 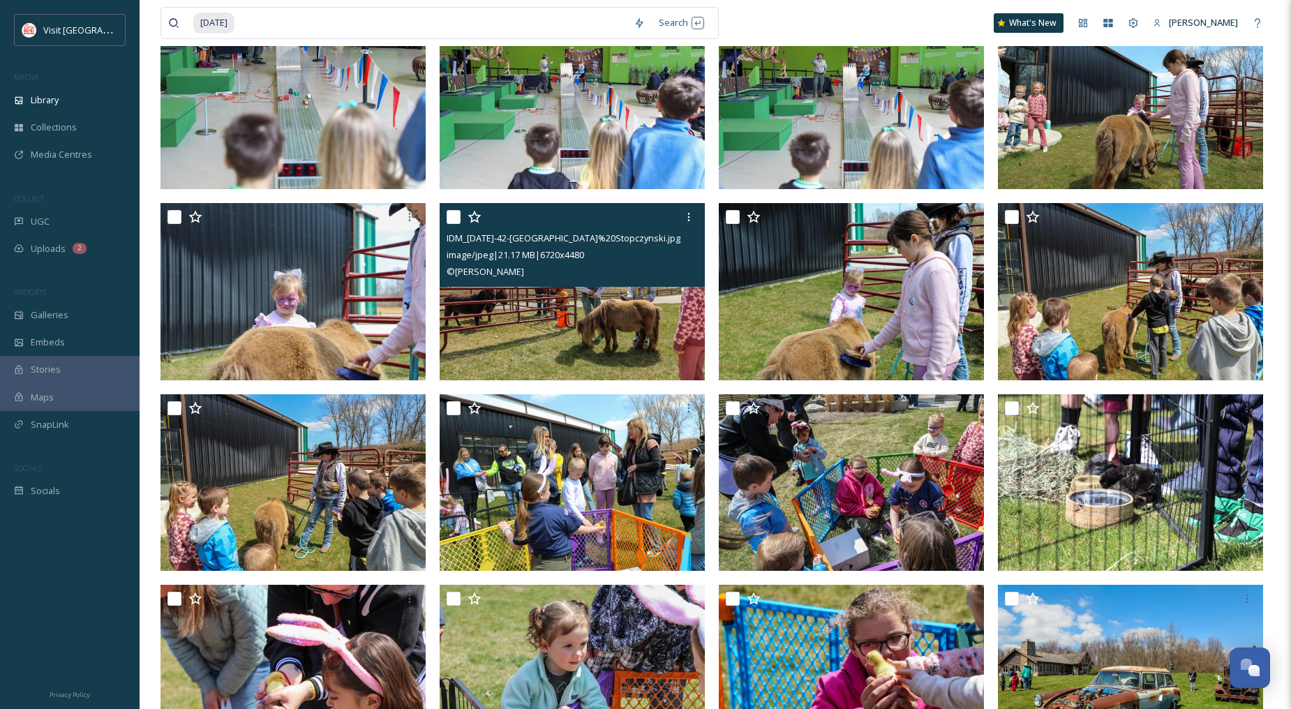 I want to click on img: IDM_Easter-39-Jena%20Stopczynski.jpg, so click(x=572, y=483).